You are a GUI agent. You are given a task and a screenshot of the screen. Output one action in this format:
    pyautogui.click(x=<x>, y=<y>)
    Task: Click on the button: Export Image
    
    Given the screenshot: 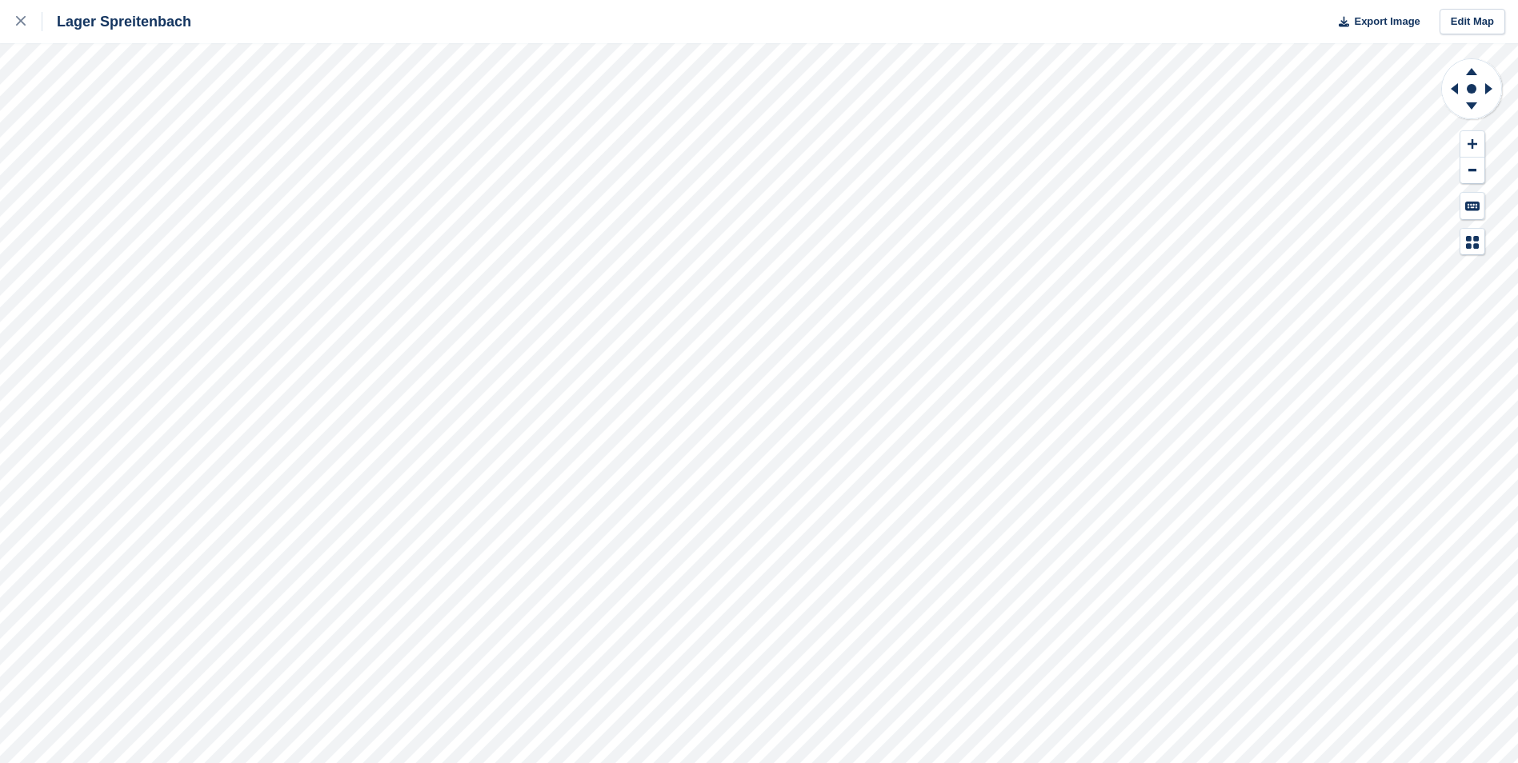 What is the action you would take?
    pyautogui.click(x=1375, y=22)
    